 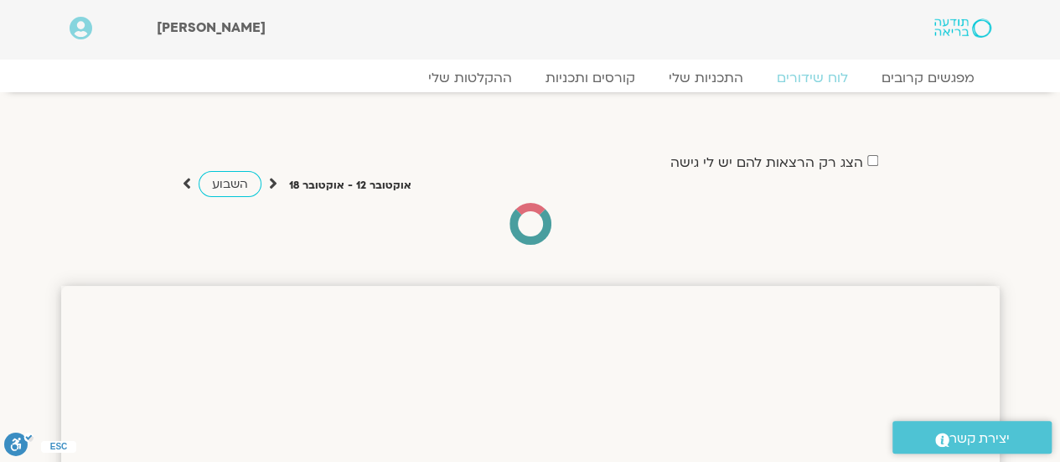 I want to click on p: אוקטובר 12 - אוקטובר 18, so click(x=350, y=185).